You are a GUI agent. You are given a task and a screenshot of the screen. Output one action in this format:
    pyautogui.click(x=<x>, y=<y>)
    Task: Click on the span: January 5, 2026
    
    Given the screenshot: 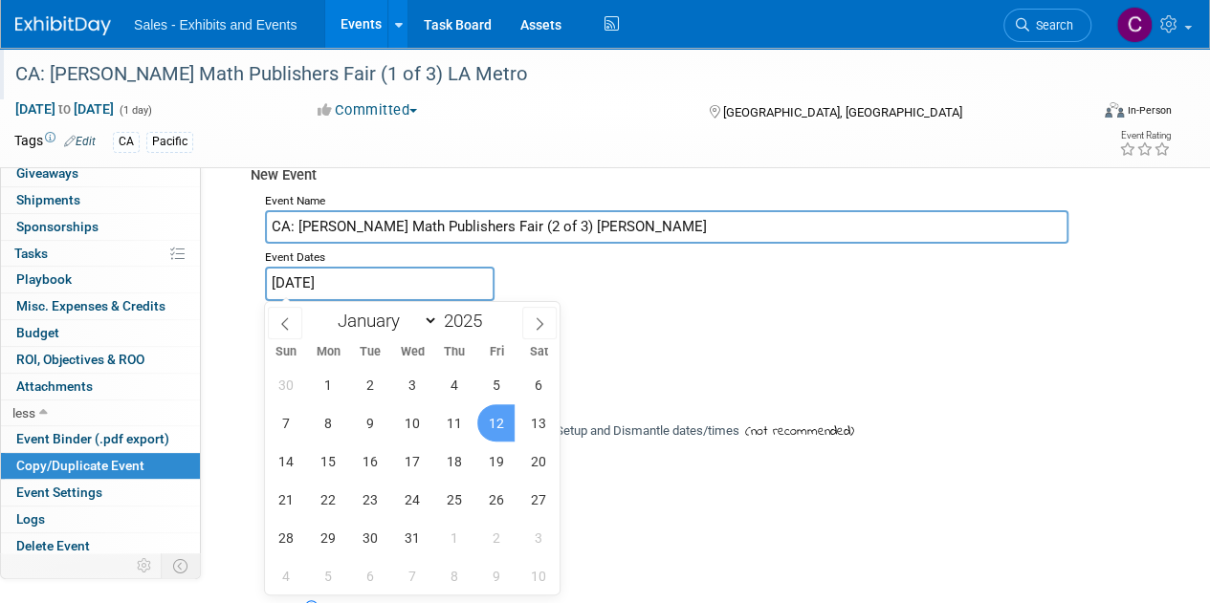 What is the action you would take?
    pyautogui.click(x=327, y=576)
    